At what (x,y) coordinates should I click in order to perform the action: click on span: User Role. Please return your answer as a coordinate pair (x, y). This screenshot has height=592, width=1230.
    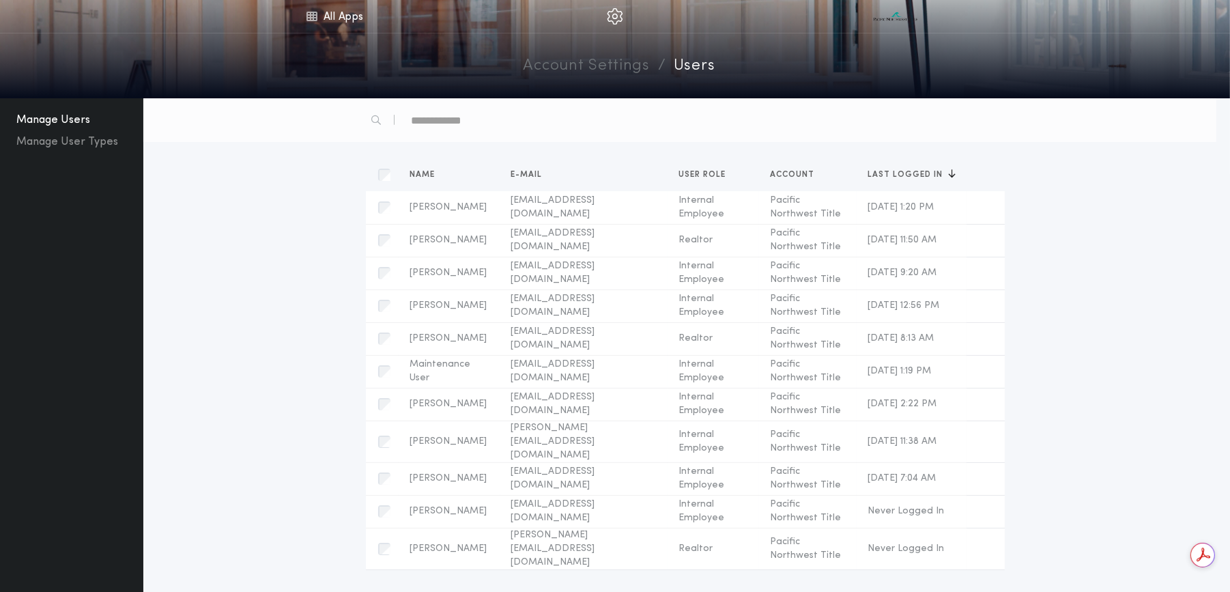
    Looking at the image, I should click on (705, 175).